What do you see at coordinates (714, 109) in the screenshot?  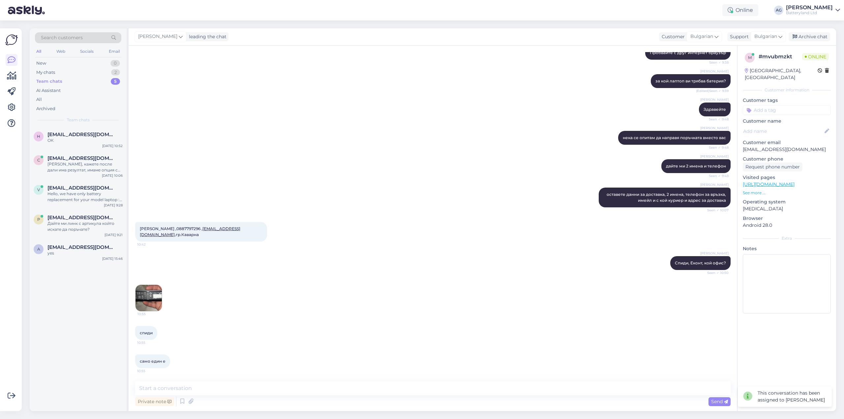 I see `span: Здравейте` at bounding box center [714, 109].